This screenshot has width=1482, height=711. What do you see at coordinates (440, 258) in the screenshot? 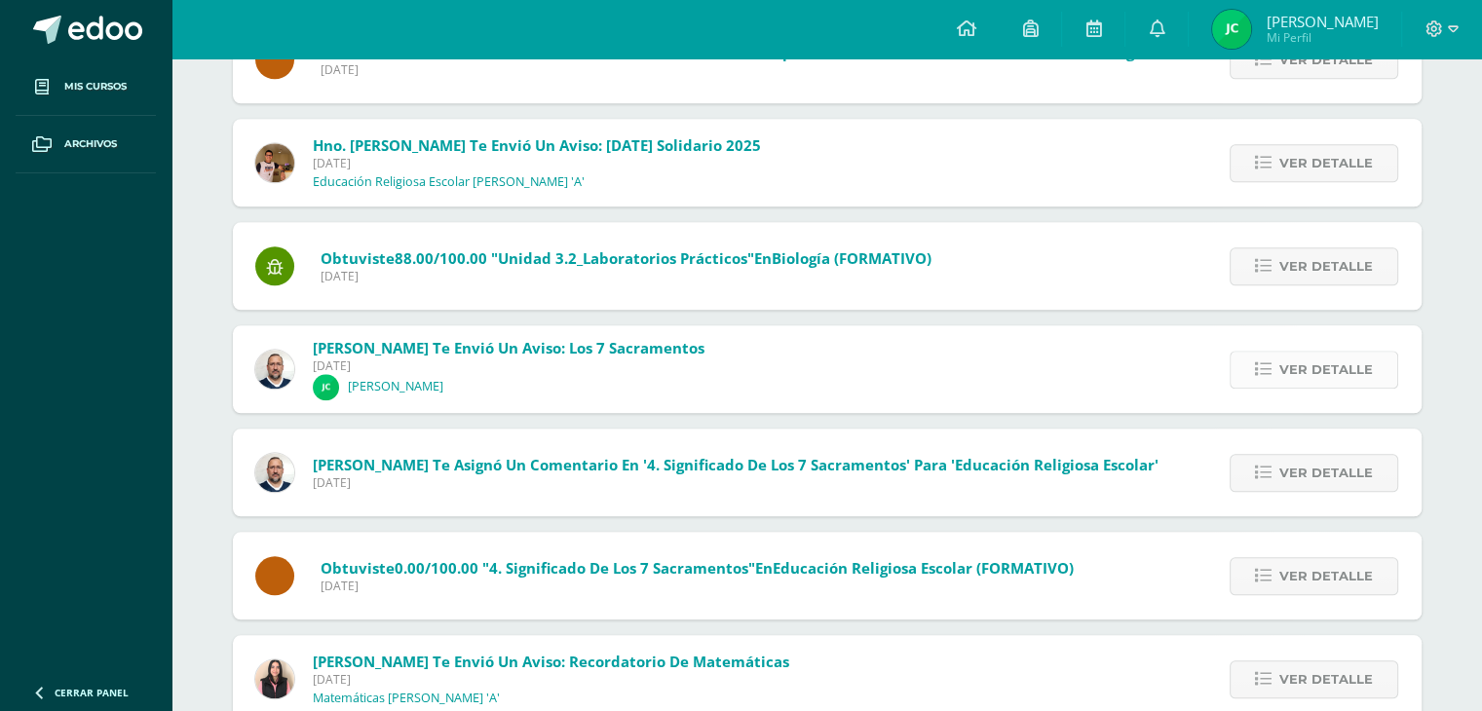
I see `span: 88.00/100.00` at bounding box center [440, 258].